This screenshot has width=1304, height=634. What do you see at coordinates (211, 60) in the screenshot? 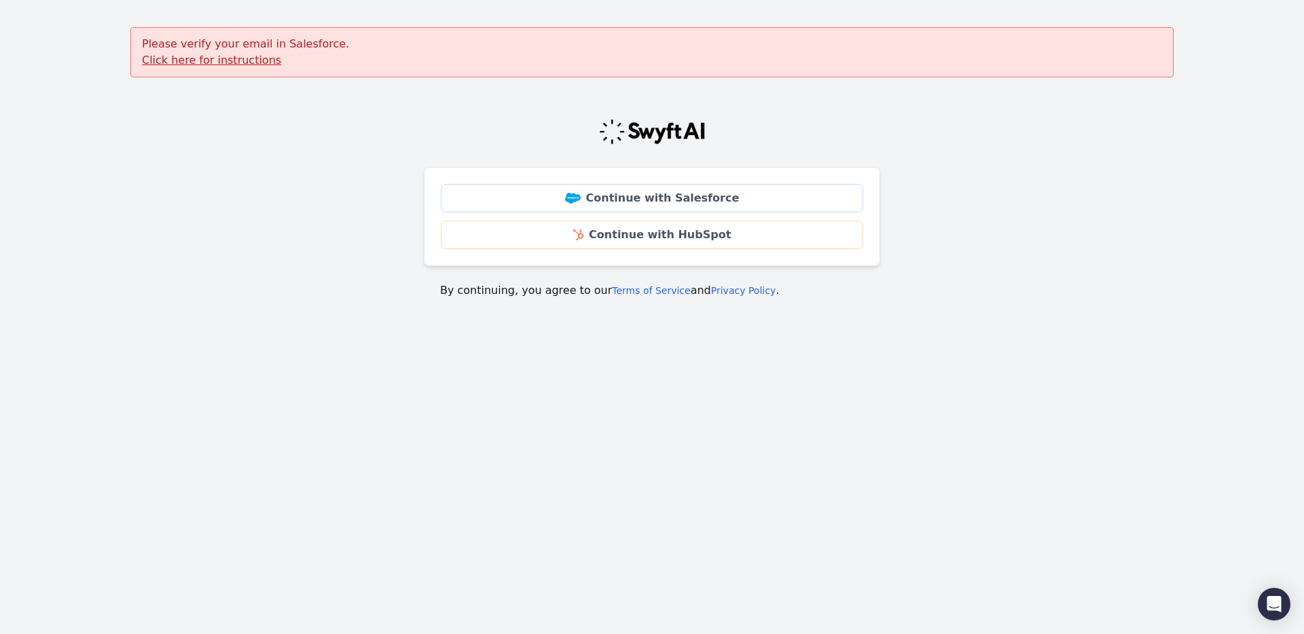
I see `a: Click here for instructions` at bounding box center [211, 60].